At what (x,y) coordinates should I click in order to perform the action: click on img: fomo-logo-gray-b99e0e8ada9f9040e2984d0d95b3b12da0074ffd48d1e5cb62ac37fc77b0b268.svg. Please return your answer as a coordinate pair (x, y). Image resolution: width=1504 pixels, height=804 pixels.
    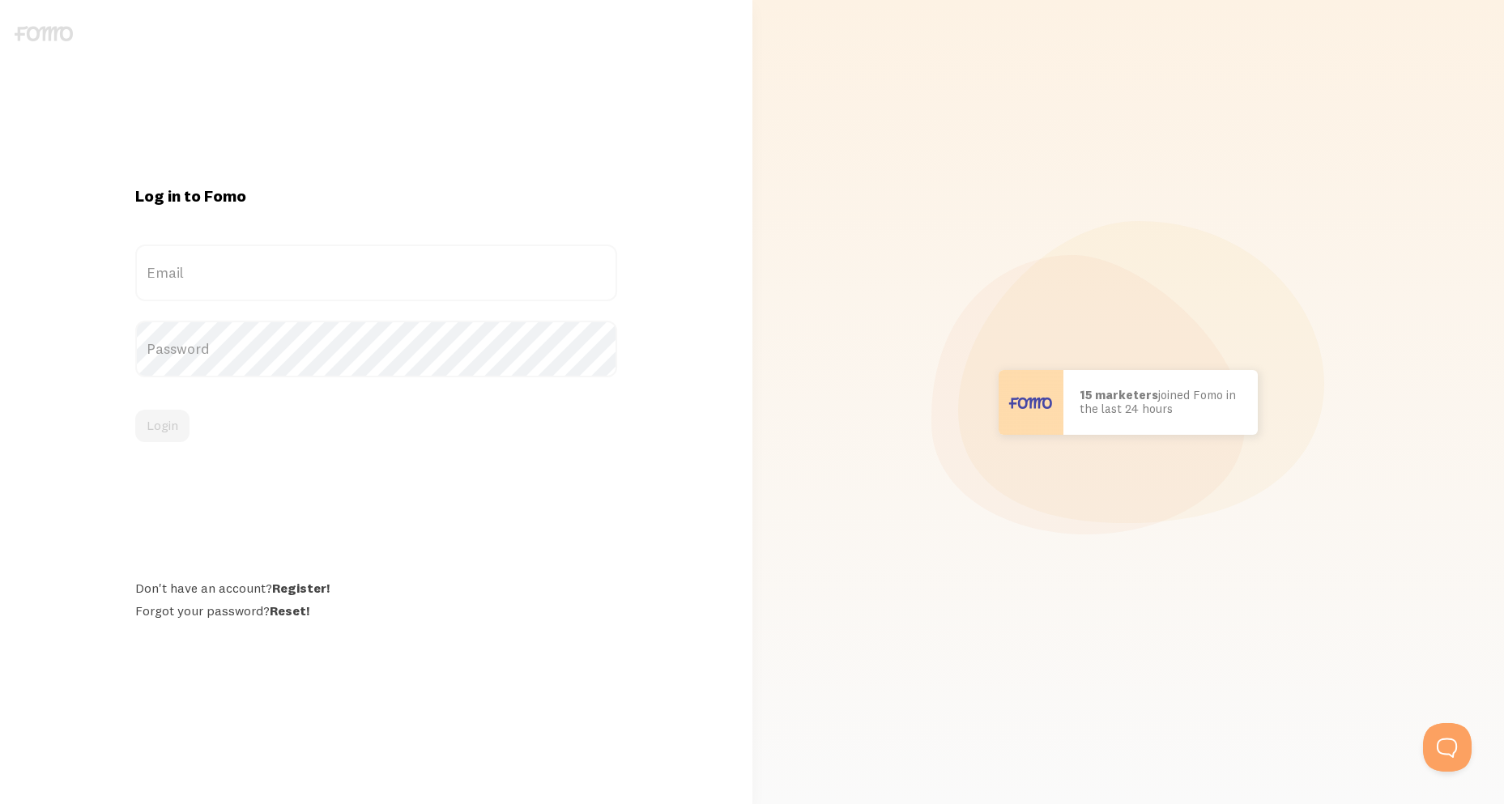
    Looking at the image, I should click on (44, 33).